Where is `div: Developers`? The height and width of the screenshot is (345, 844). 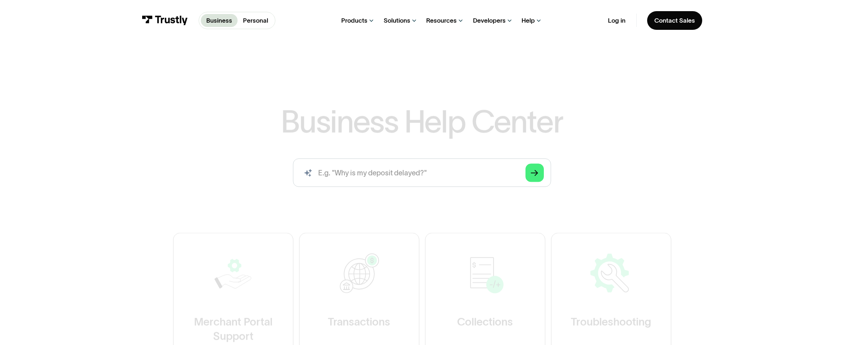 div: Developers is located at coordinates (489, 21).